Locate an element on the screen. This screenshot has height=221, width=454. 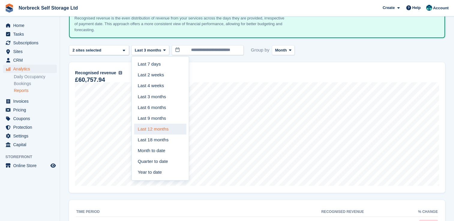
span: Pricing is located at coordinates (31, 110).